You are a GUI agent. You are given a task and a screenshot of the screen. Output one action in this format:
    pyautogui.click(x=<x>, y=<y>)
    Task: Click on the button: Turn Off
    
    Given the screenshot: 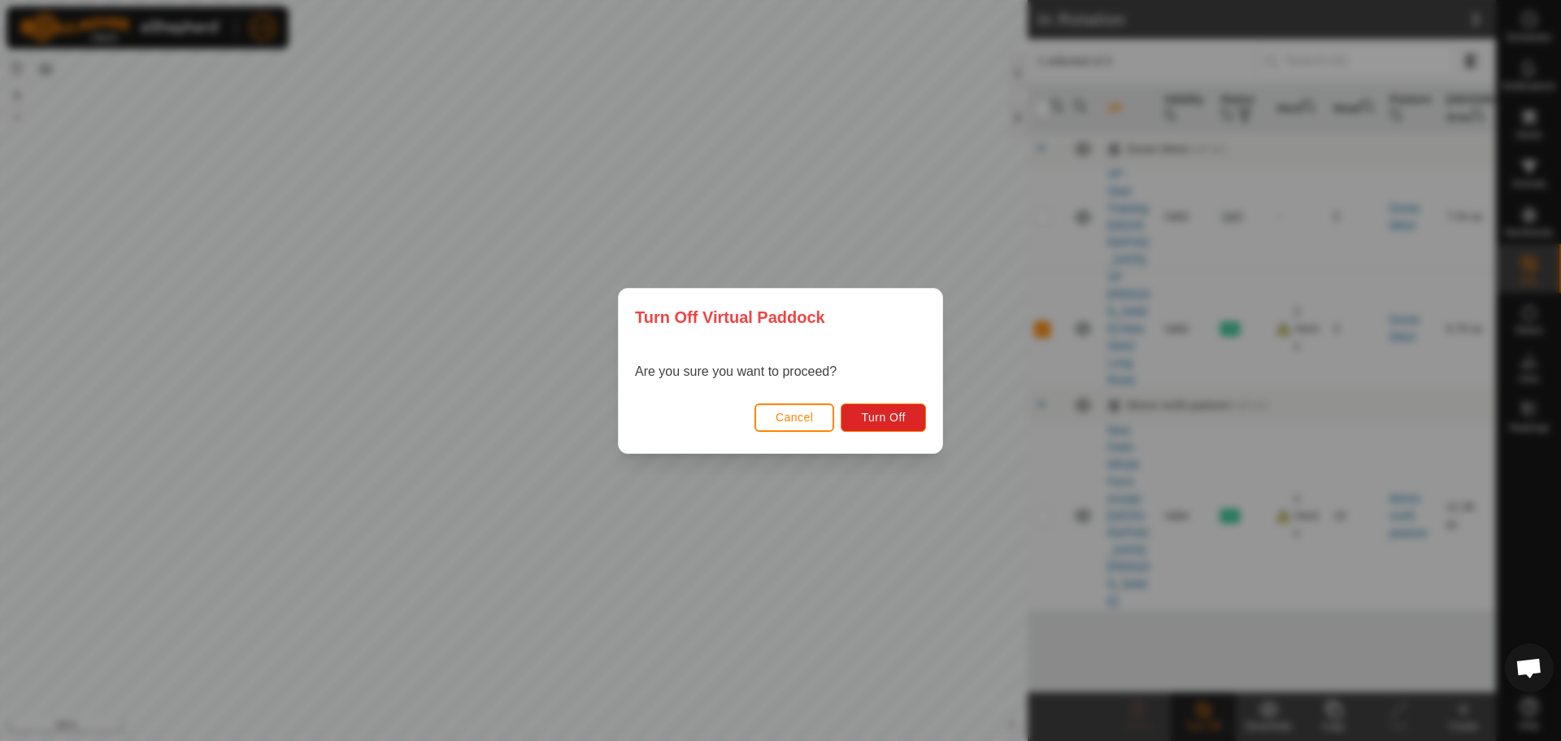 What is the action you would take?
    pyautogui.click(x=883, y=416)
    